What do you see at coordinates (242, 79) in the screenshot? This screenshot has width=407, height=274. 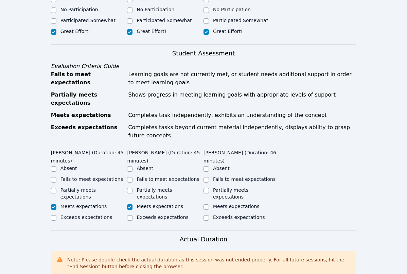 I see `div: Learning goals are not currently met, or student needs additional support in order to meet learni...` at bounding box center [242, 79].